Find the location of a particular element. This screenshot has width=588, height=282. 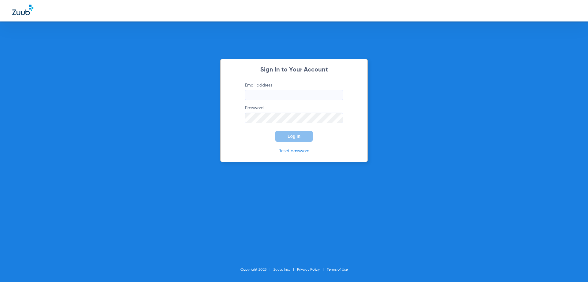

label: Password is located at coordinates (294, 114).